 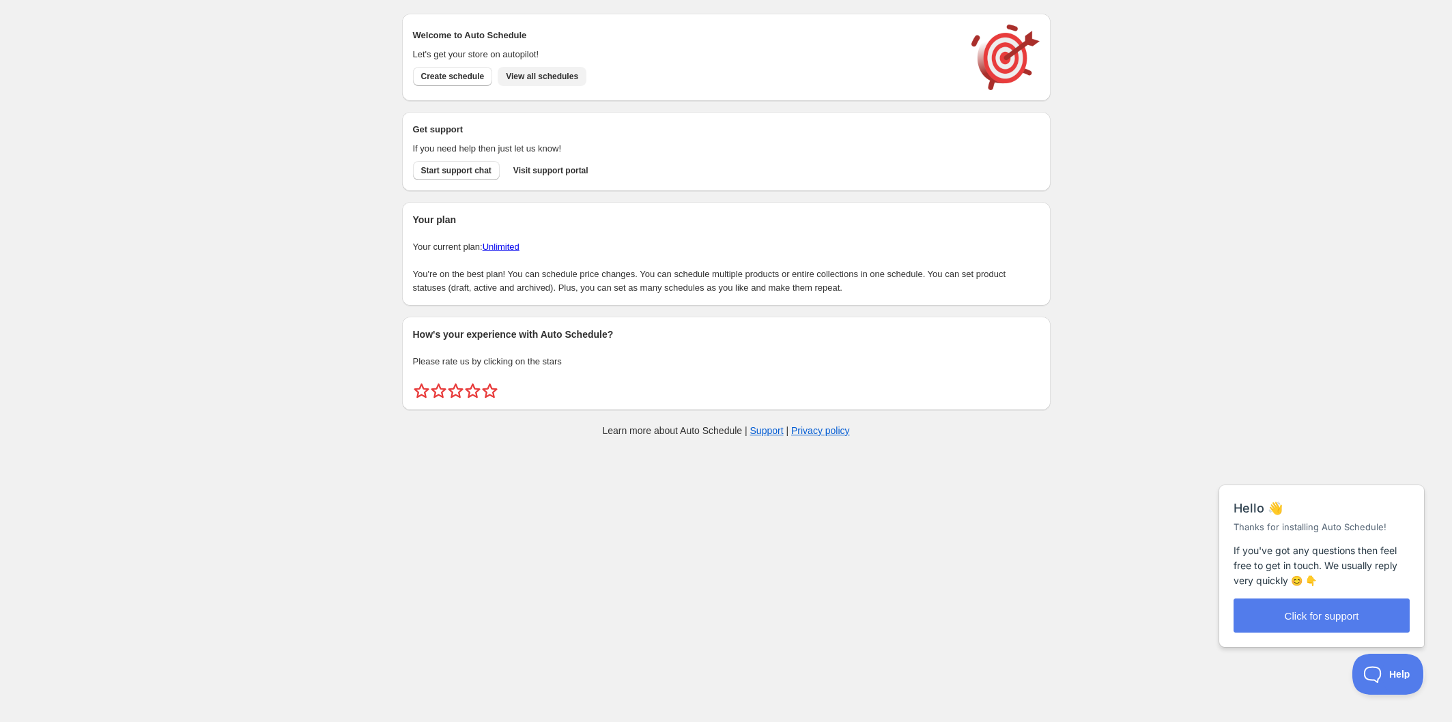 What do you see at coordinates (452, 76) in the screenshot?
I see `button: Create schedule` at bounding box center [452, 76].